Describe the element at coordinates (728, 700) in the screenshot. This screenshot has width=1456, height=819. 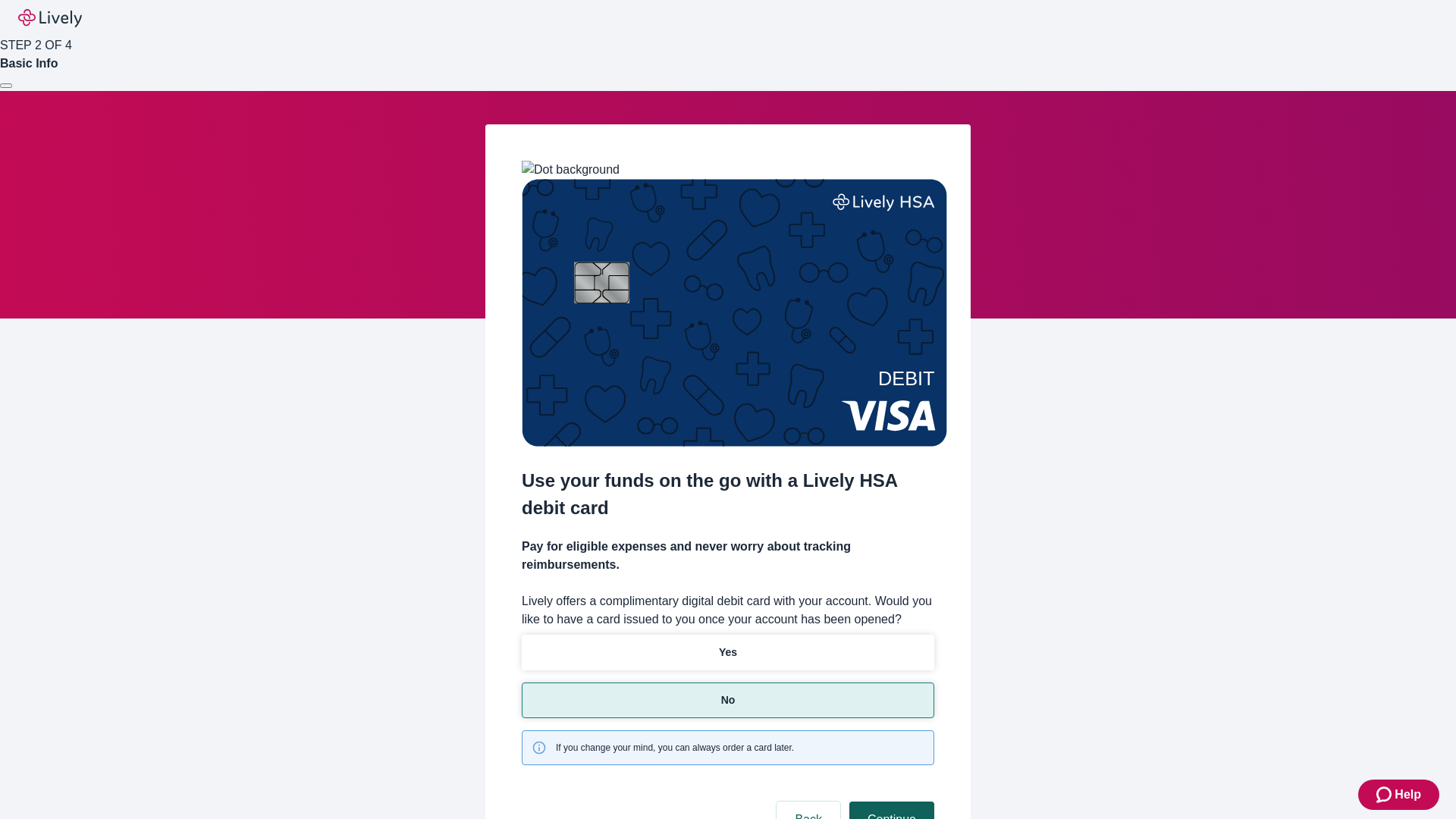
I see `p: No` at that location.